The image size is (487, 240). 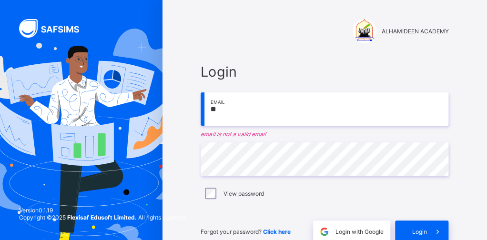 I want to click on span: ALHAMIDEEN ACADEMY, so click(x=414, y=31).